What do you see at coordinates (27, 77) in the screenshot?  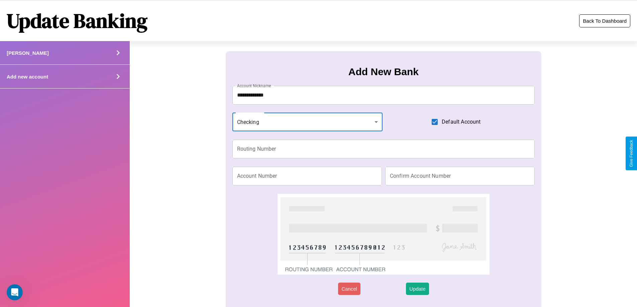 I see `h4: Add new account` at bounding box center [27, 77].